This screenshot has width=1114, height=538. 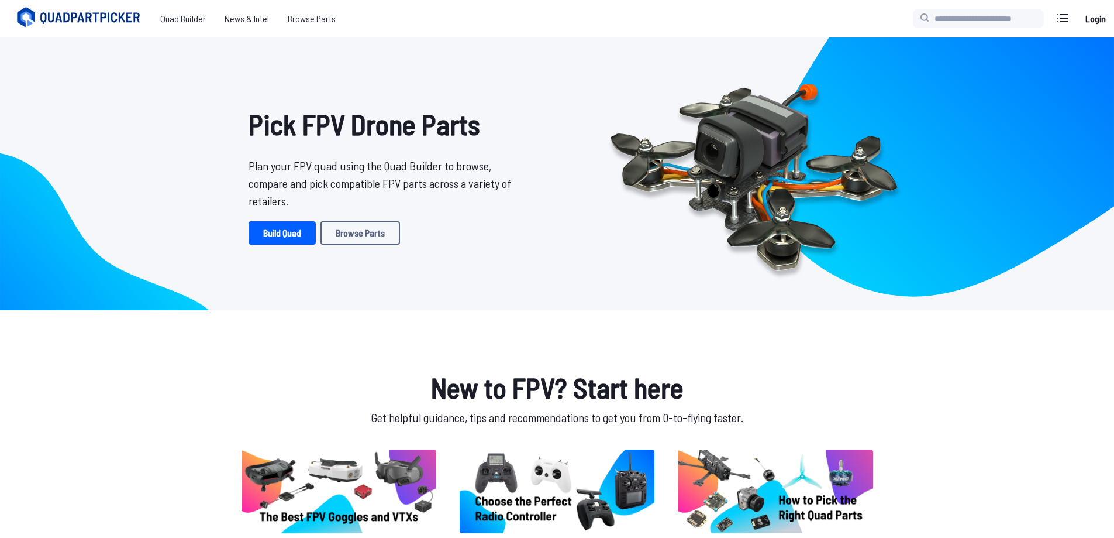 I want to click on a: News & Intel, so click(x=247, y=19).